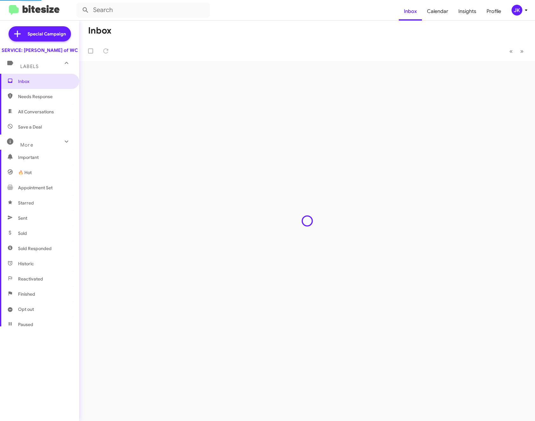 The height and width of the screenshot is (421, 535). What do you see at coordinates (47, 34) in the screenshot?
I see `span: Special Campaign` at bounding box center [47, 34].